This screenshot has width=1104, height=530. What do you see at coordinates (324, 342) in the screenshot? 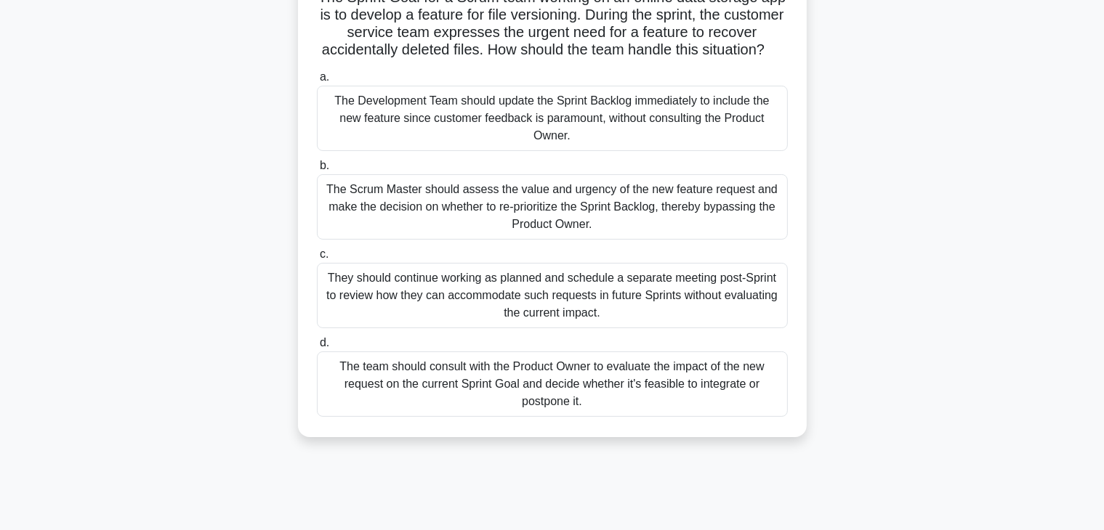
I see `span: d.` at bounding box center [324, 342].